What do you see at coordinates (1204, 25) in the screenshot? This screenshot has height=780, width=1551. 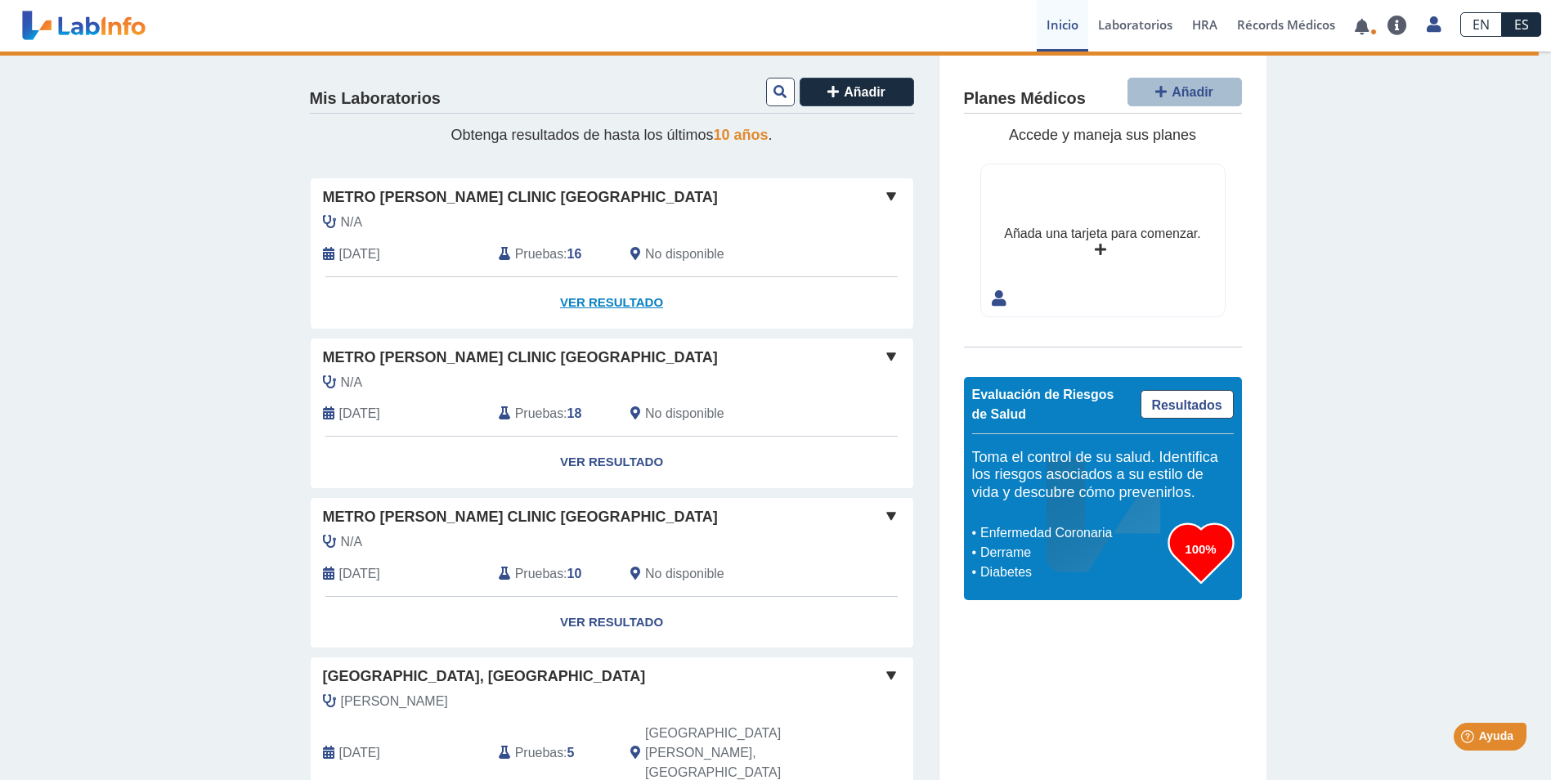 I see `span: HRA` at bounding box center [1204, 25].